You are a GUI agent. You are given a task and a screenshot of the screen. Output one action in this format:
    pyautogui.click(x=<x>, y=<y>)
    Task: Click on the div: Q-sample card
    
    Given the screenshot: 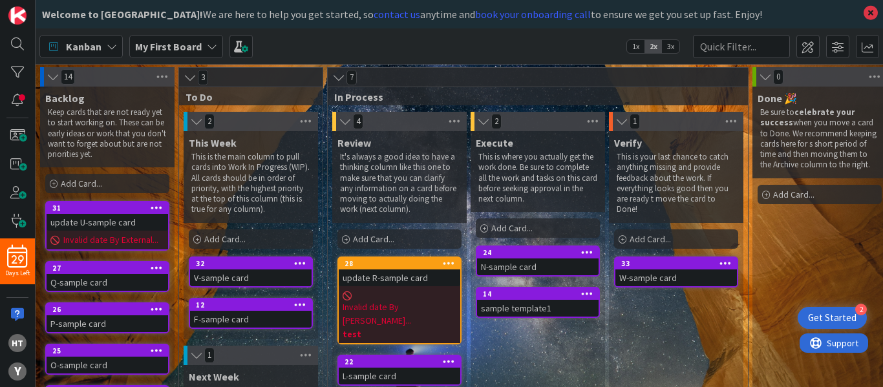 What is the action you would take?
    pyautogui.click(x=107, y=283)
    